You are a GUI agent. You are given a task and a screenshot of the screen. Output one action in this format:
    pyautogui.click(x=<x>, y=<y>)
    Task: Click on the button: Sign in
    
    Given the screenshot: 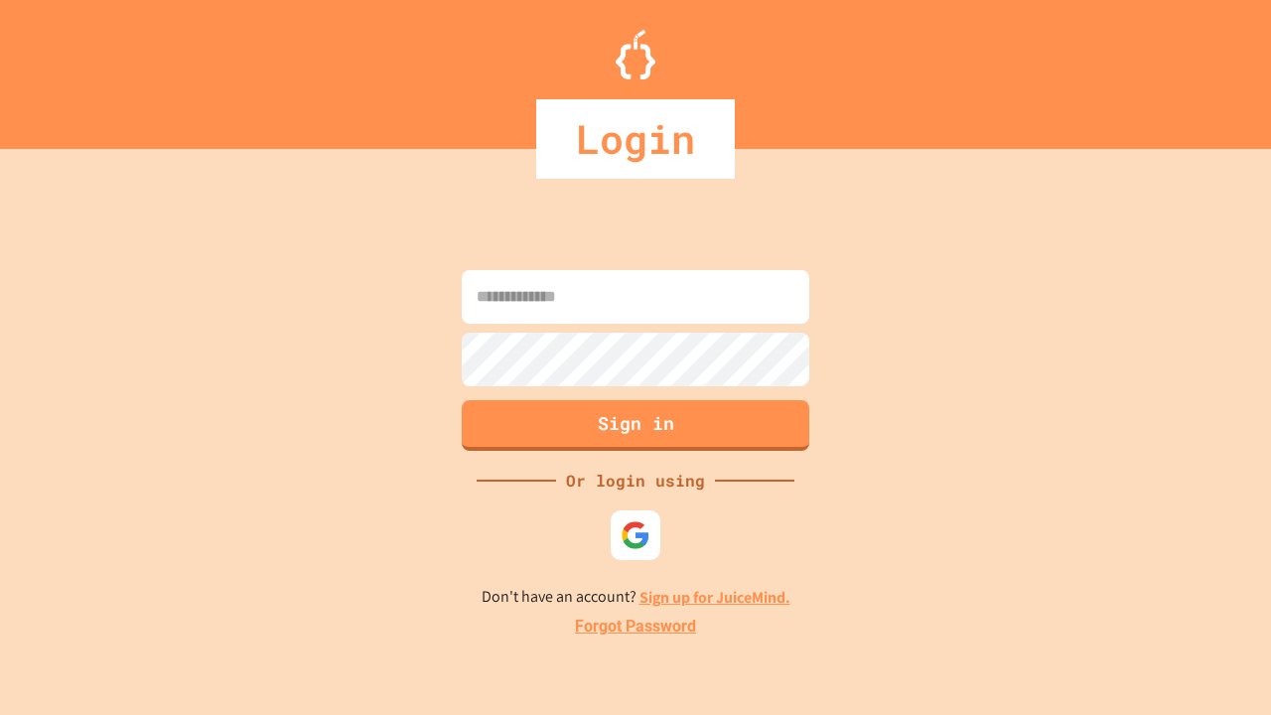 What is the action you would take?
    pyautogui.click(x=635, y=425)
    